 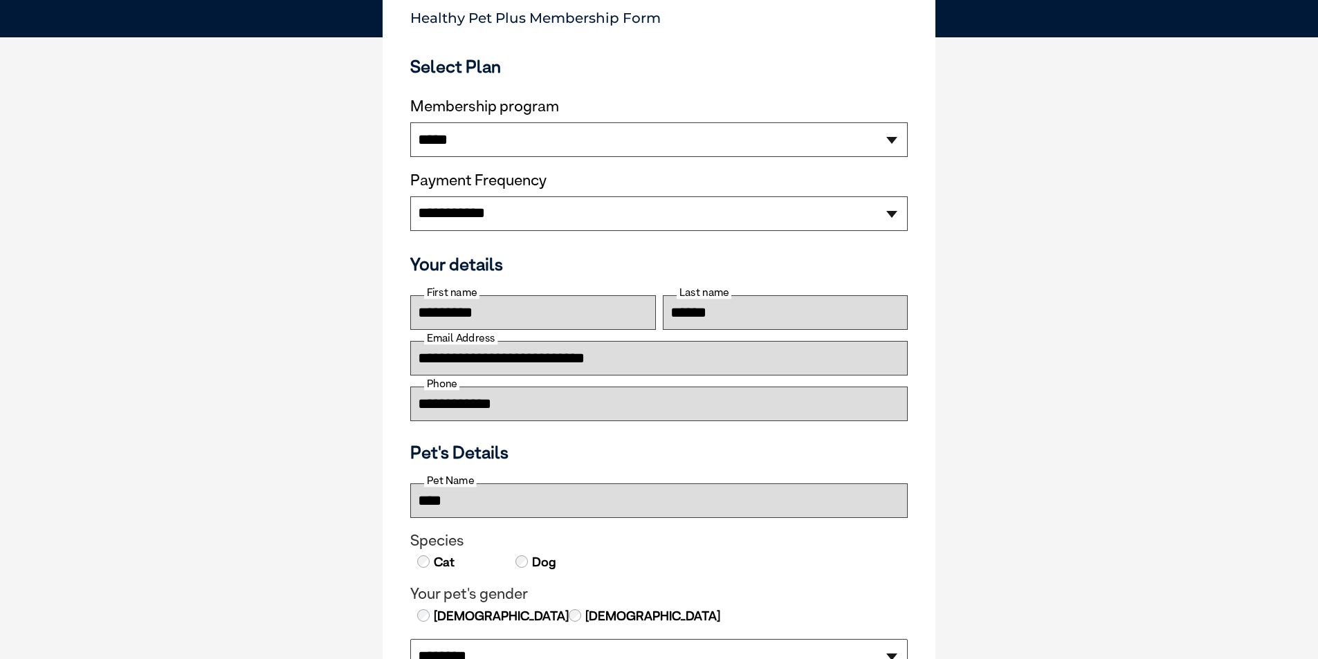 What do you see at coordinates (659, 453) in the screenshot?
I see `h3: Pet's Details` at bounding box center [659, 453].